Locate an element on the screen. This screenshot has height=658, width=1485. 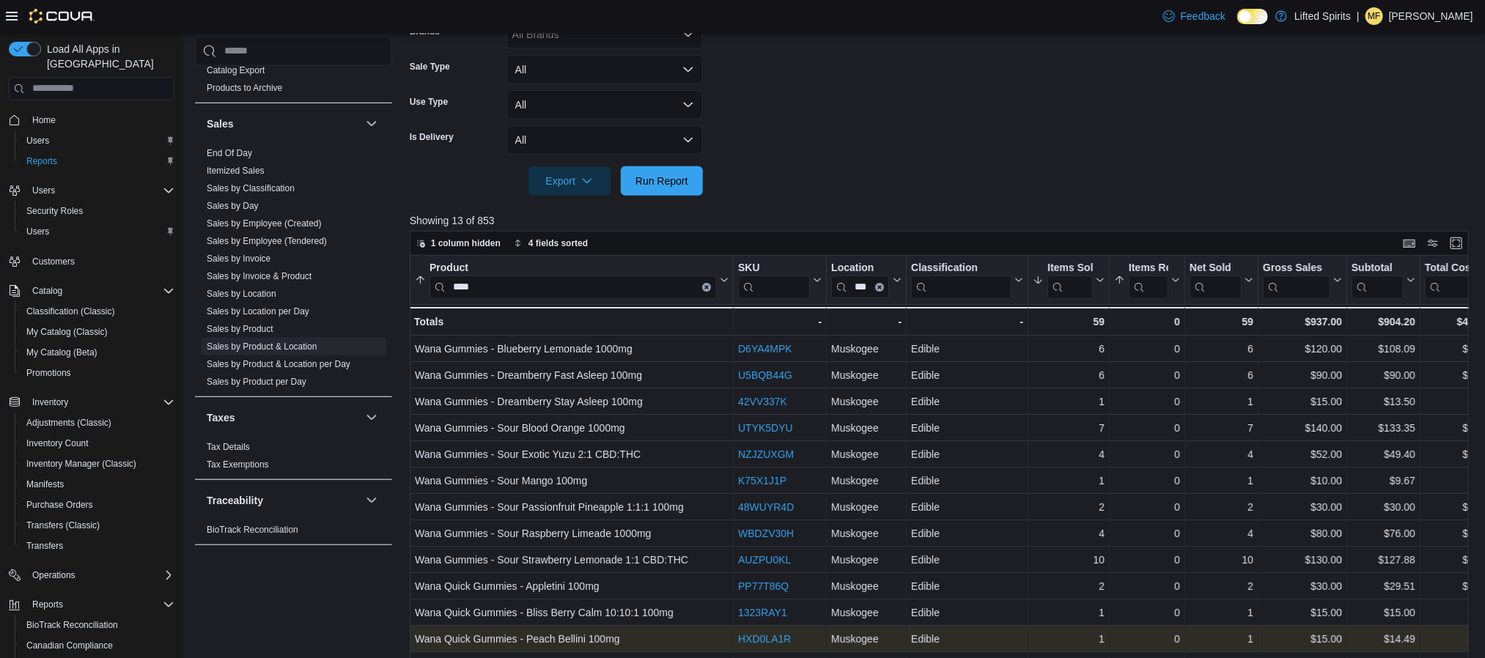
button: Net Sold is located at coordinates (1221, 279).